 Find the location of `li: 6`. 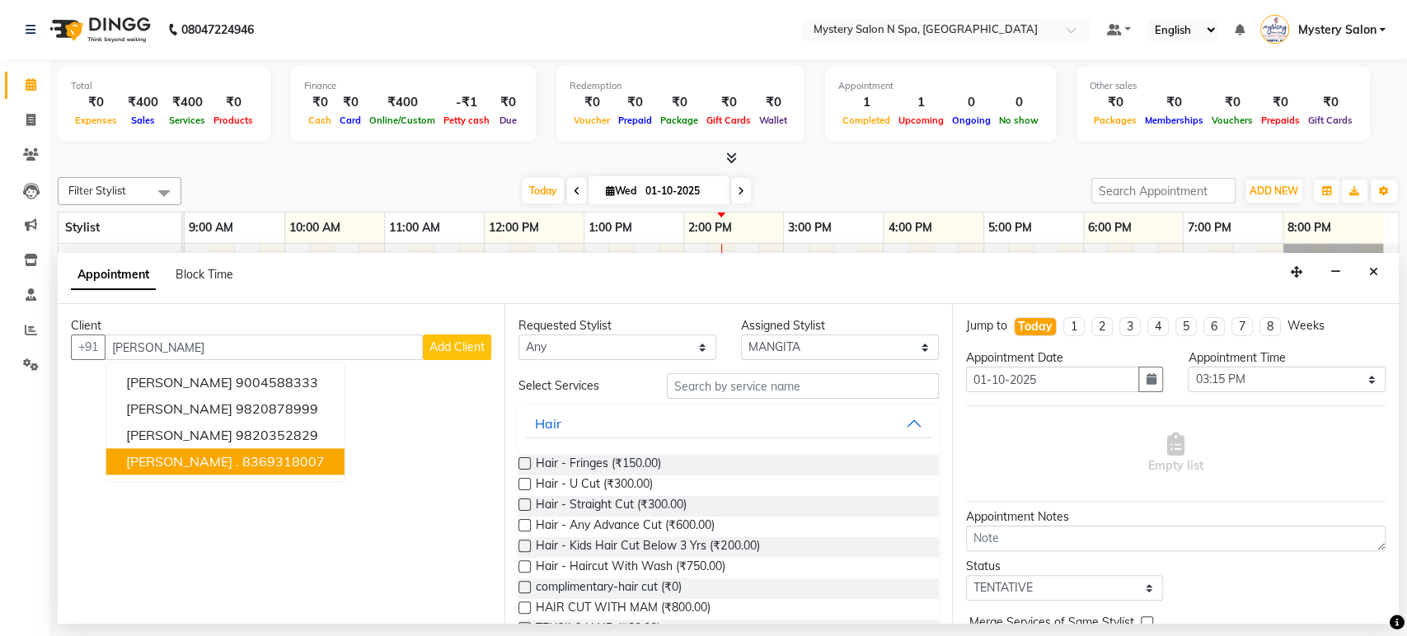

li: 6 is located at coordinates (1214, 326).